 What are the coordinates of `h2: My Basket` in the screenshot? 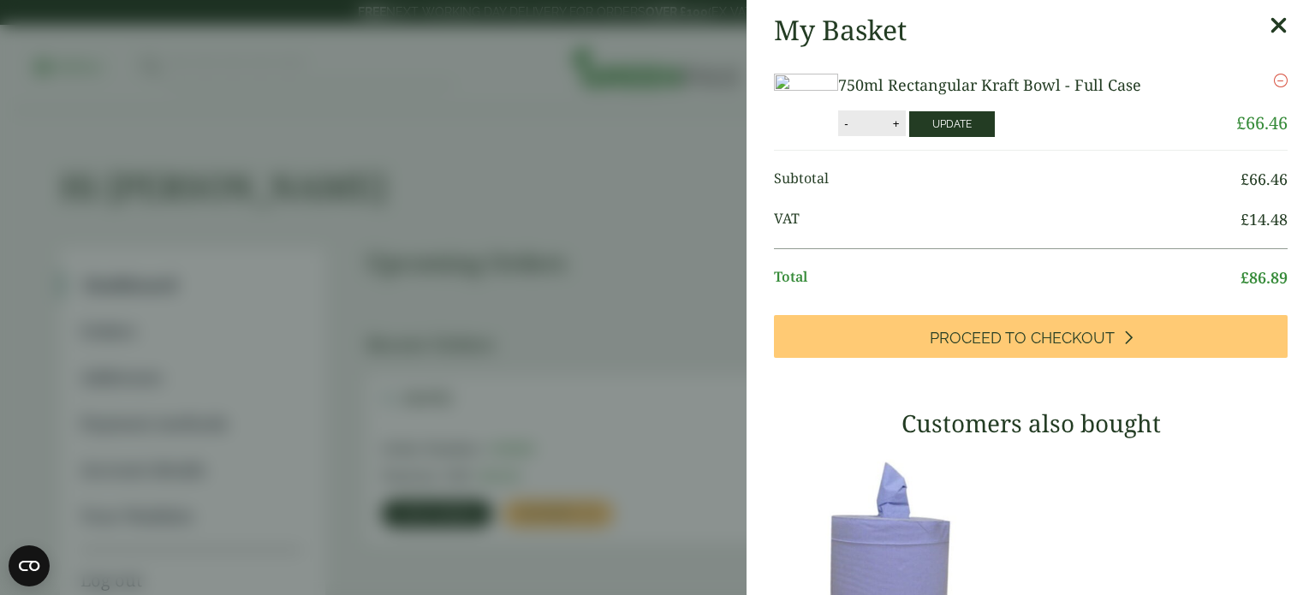 It's located at (840, 30).